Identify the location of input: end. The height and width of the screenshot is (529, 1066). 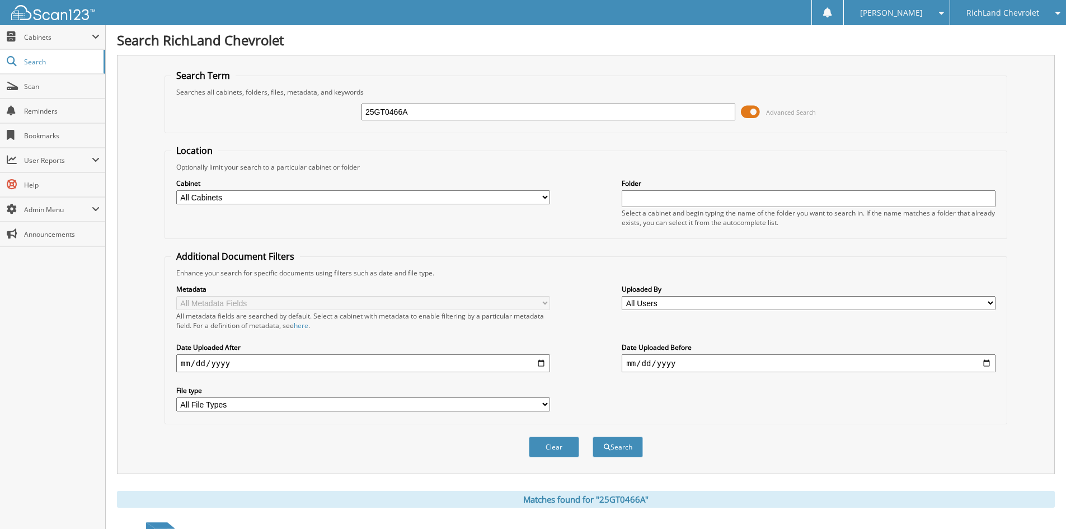
(808, 363).